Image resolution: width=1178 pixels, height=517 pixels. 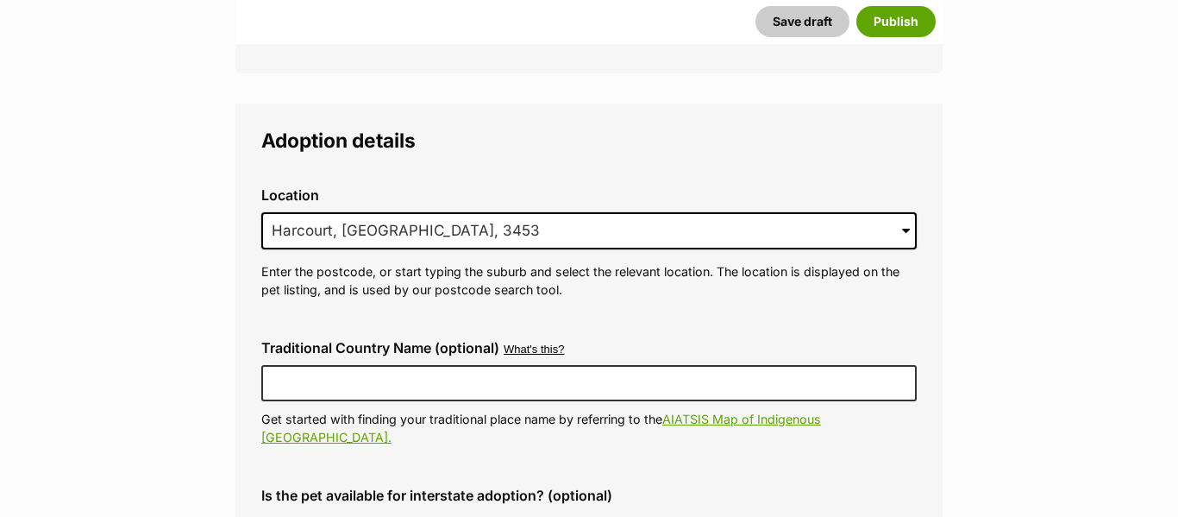 What do you see at coordinates (589, 280) in the screenshot?
I see `p: Enter the postcode, or start typing the suburb and select the relevant location. The location is ...` at bounding box center [589, 280].